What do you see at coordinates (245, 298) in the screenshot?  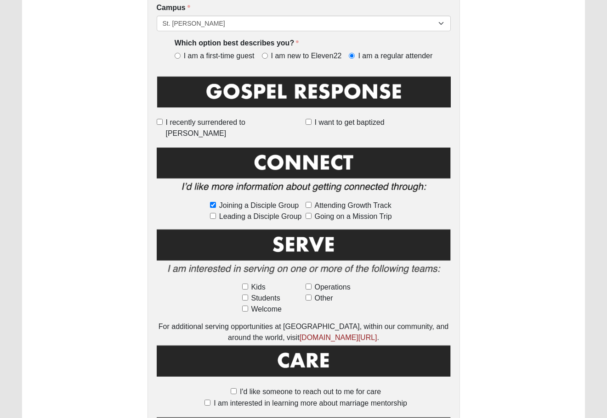 I see `input: Students` at bounding box center [245, 298].